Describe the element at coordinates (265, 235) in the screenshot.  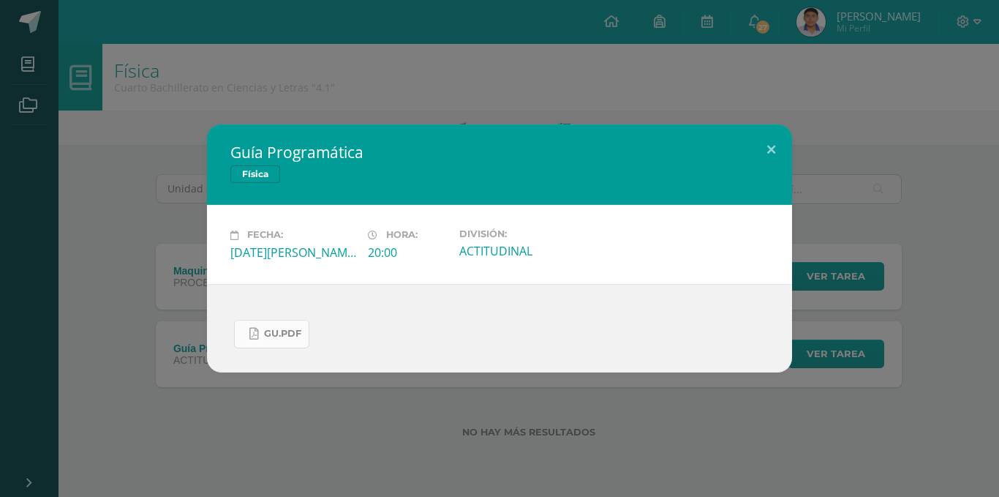
I see `span: Fecha:` at that location.